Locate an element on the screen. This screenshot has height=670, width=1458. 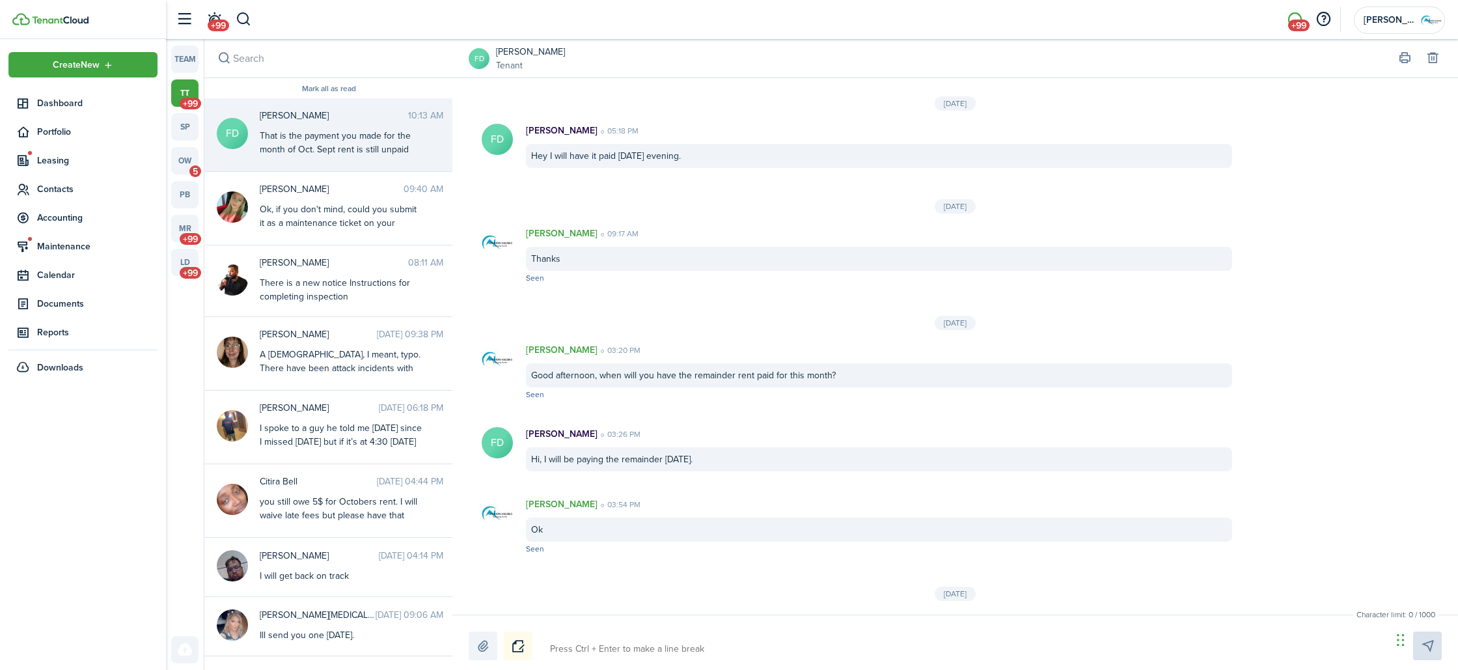
div: Chat Widget is located at coordinates (1425, 639).